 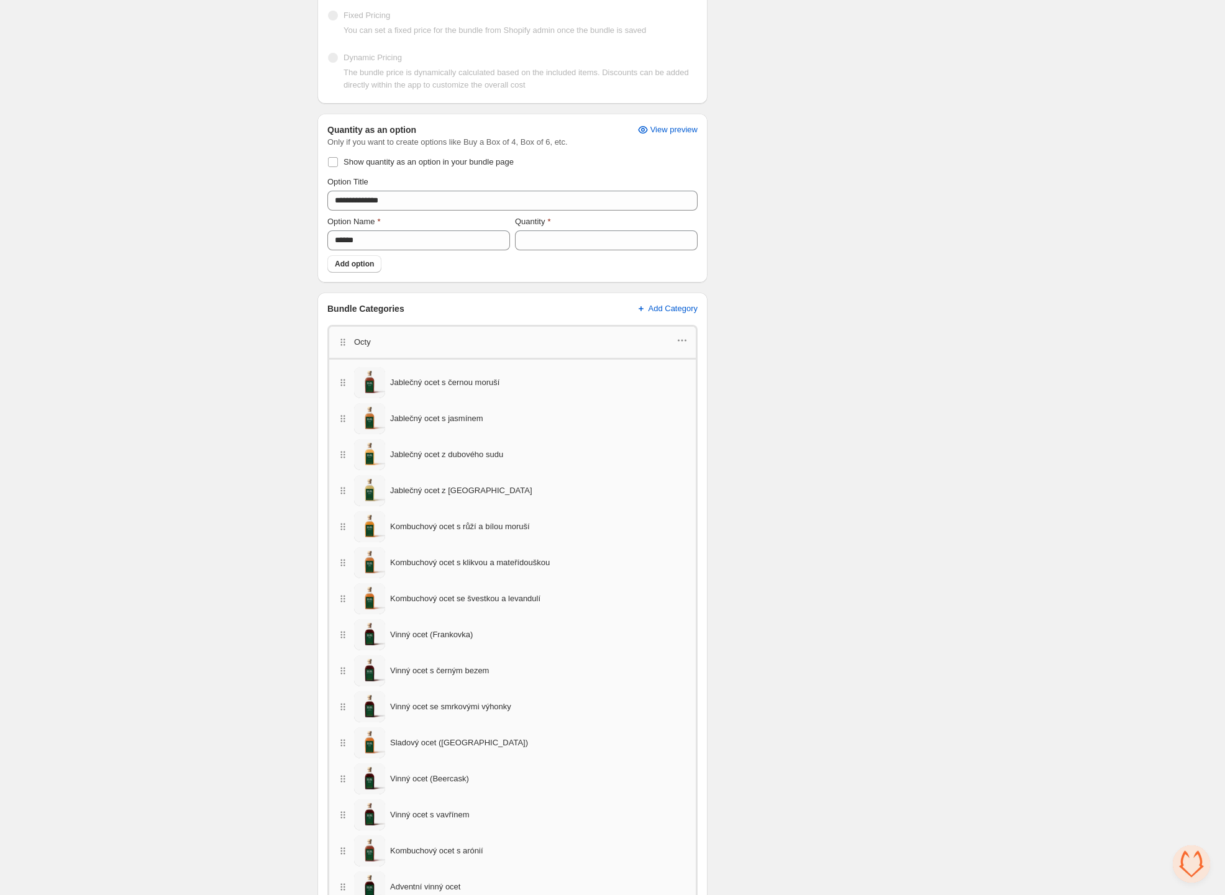 What do you see at coordinates (437, 851) in the screenshot?
I see `span: Kombuchový ocet s arónií` at bounding box center [437, 851].